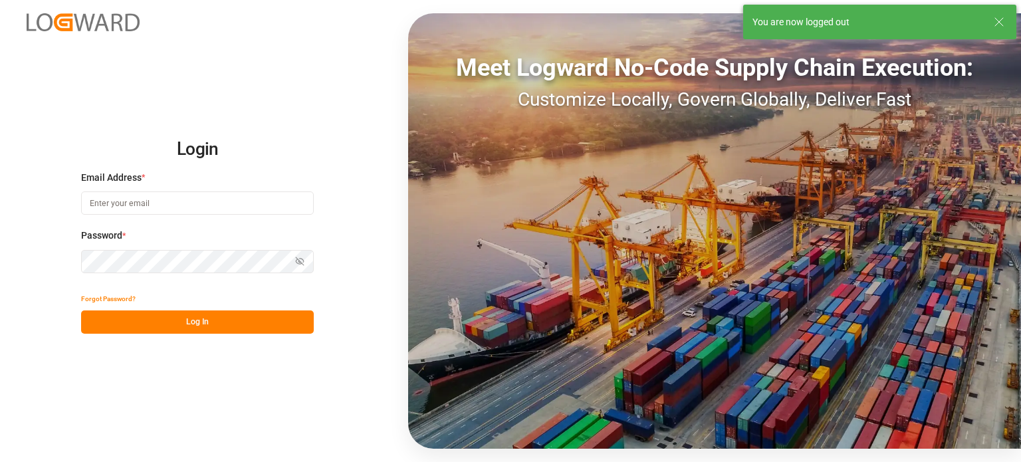 This screenshot has height=462, width=1021. What do you see at coordinates (83, 22) in the screenshot?
I see `img: Logward_new_orange.png` at bounding box center [83, 22].